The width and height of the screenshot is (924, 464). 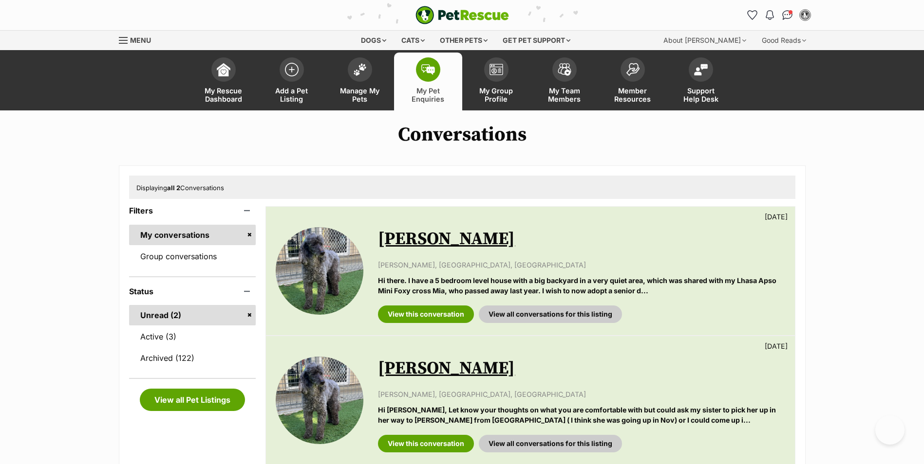 I want to click on img: Sarah Rollan profile pic, so click(x=805, y=15).